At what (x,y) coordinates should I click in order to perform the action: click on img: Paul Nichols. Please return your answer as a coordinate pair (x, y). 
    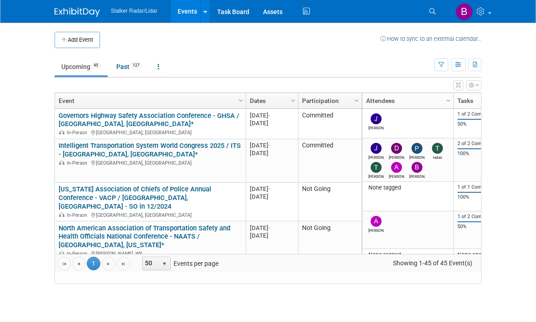
    Looking at the image, I should click on (417, 149).